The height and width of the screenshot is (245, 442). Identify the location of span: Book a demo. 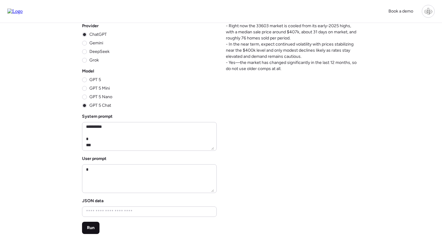
(400, 11).